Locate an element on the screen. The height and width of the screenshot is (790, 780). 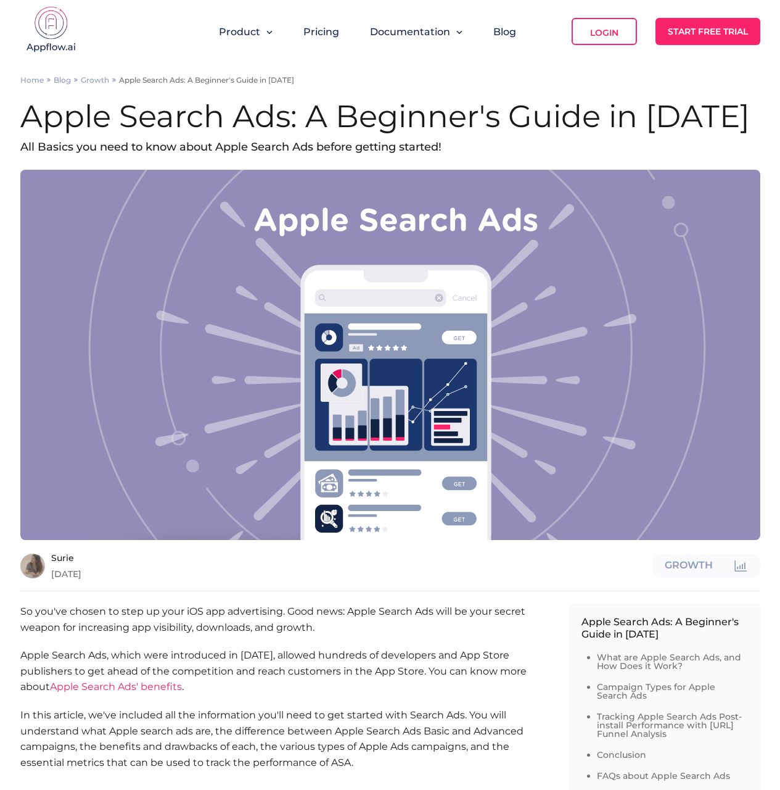
img: surie.jpg is located at coordinates (33, 566).